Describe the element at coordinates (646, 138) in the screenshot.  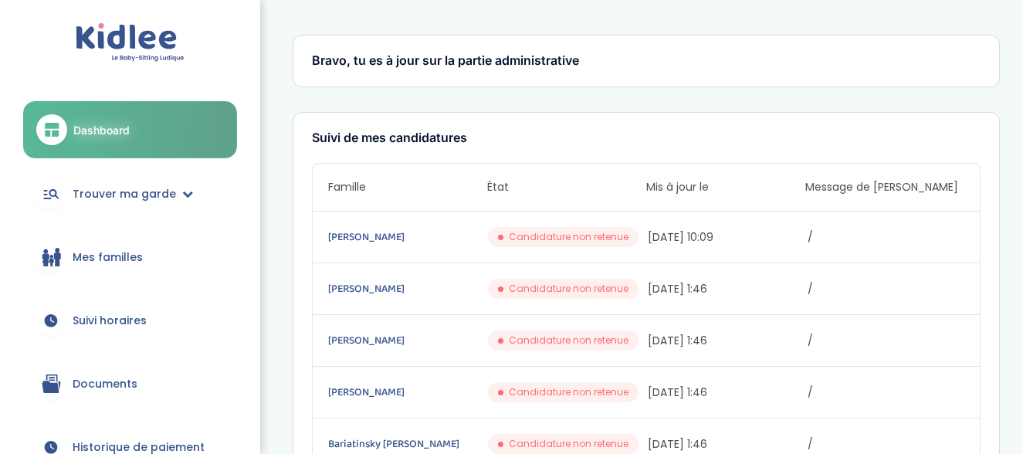
I see `h3: Suivi de mes candidatures` at that location.